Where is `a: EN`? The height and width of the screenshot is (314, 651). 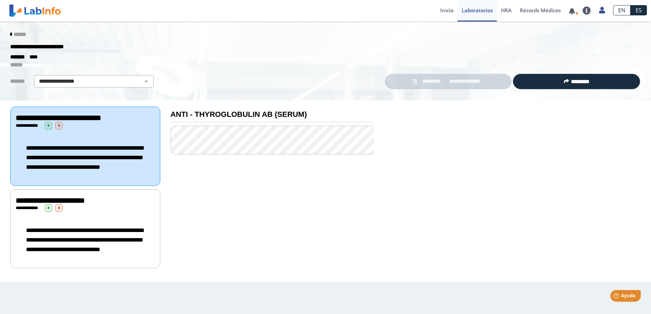
a: EN is located at coordinates (621, 10).